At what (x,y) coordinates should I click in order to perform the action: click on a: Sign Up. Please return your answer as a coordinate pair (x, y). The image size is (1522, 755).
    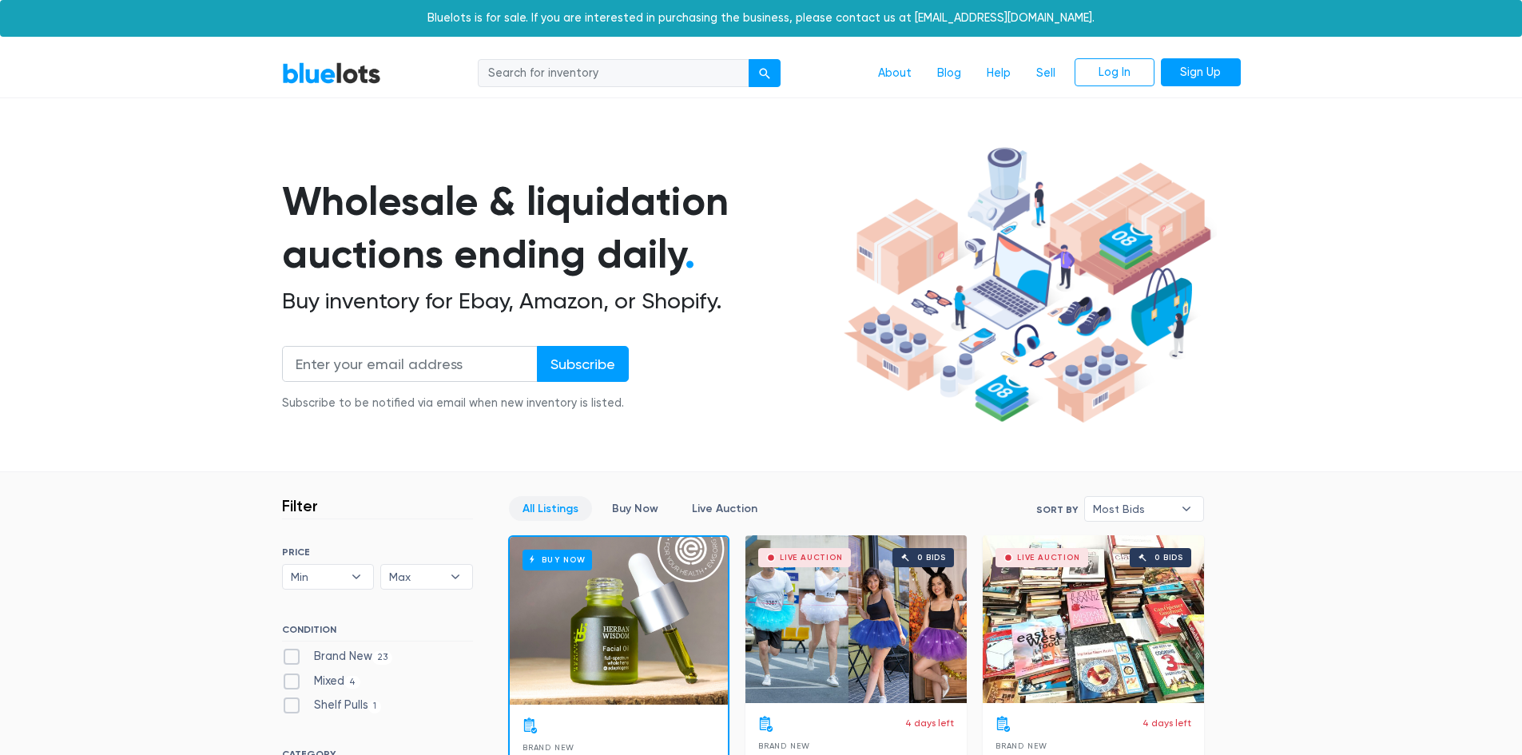
    Looking at the image, I should click on (1201, 73).